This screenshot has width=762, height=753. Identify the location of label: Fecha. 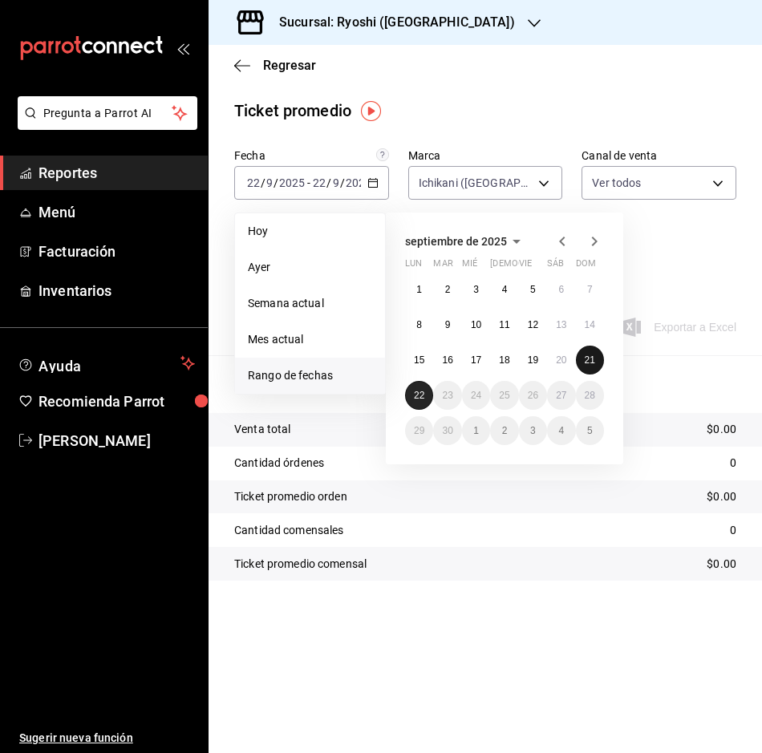
(311, 156).